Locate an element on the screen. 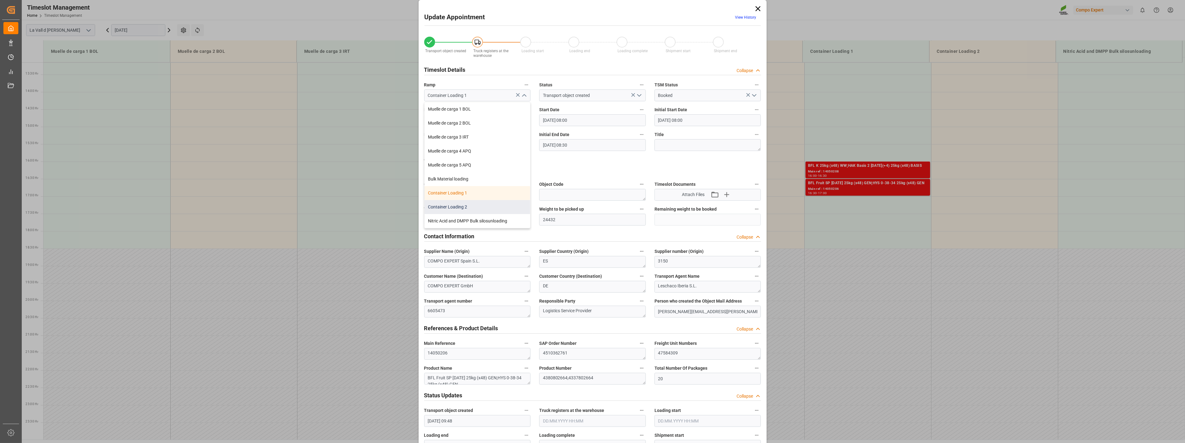  span: Attach Files is located at coordinates (693, 195).